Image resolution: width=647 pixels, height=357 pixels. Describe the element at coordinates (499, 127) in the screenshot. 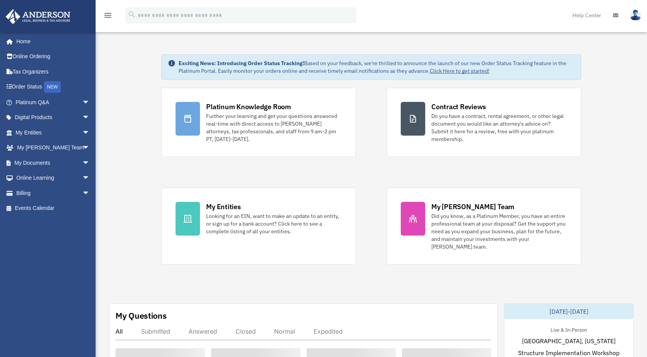

I see `div: Do you have a contract, rental agreement, or other legal document you would like an attorney's ad...` at that location.